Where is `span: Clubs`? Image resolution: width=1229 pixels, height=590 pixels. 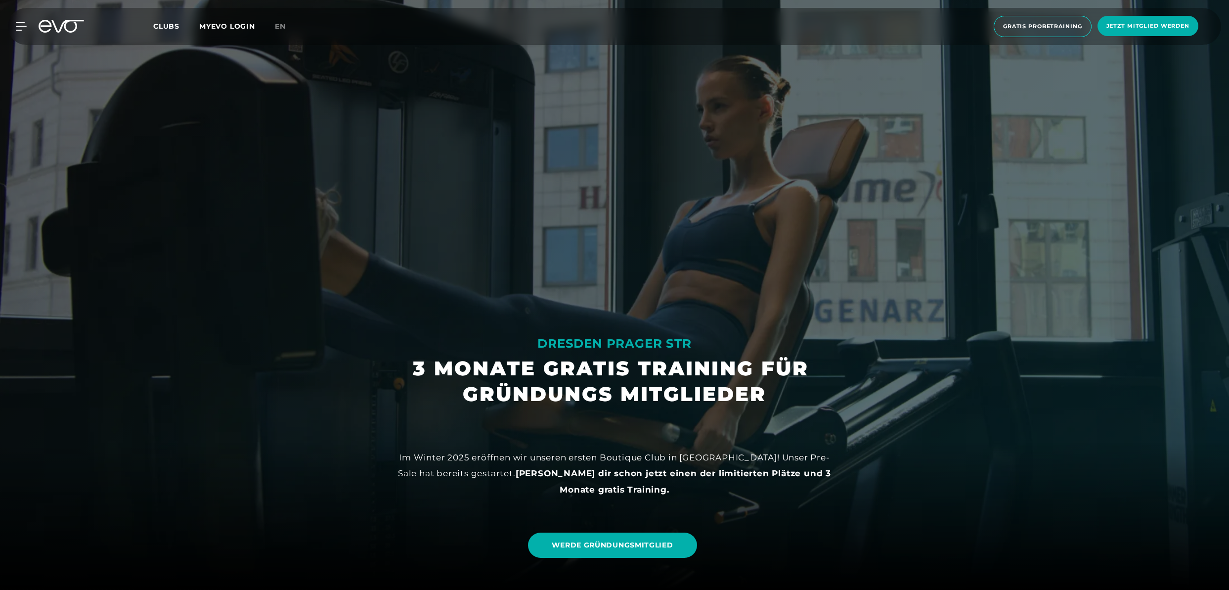
span: Clubs is located at coordinates (166, 26).